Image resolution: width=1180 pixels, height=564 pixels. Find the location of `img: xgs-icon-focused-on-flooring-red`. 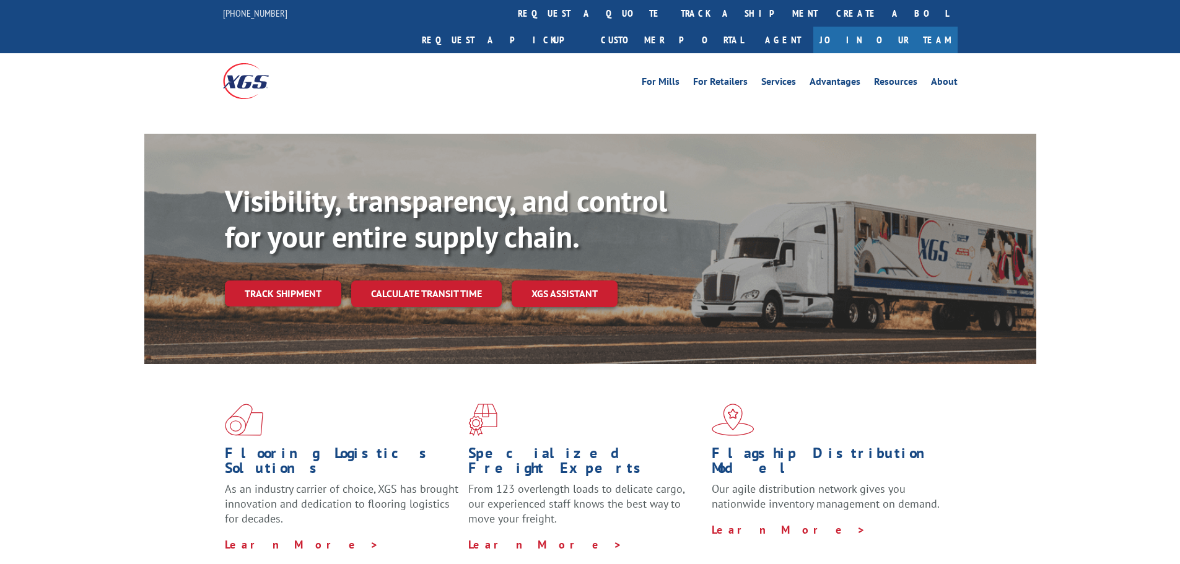

img: xgs-icon-focused-on-flooring-red is located at coordinates (483, 420).